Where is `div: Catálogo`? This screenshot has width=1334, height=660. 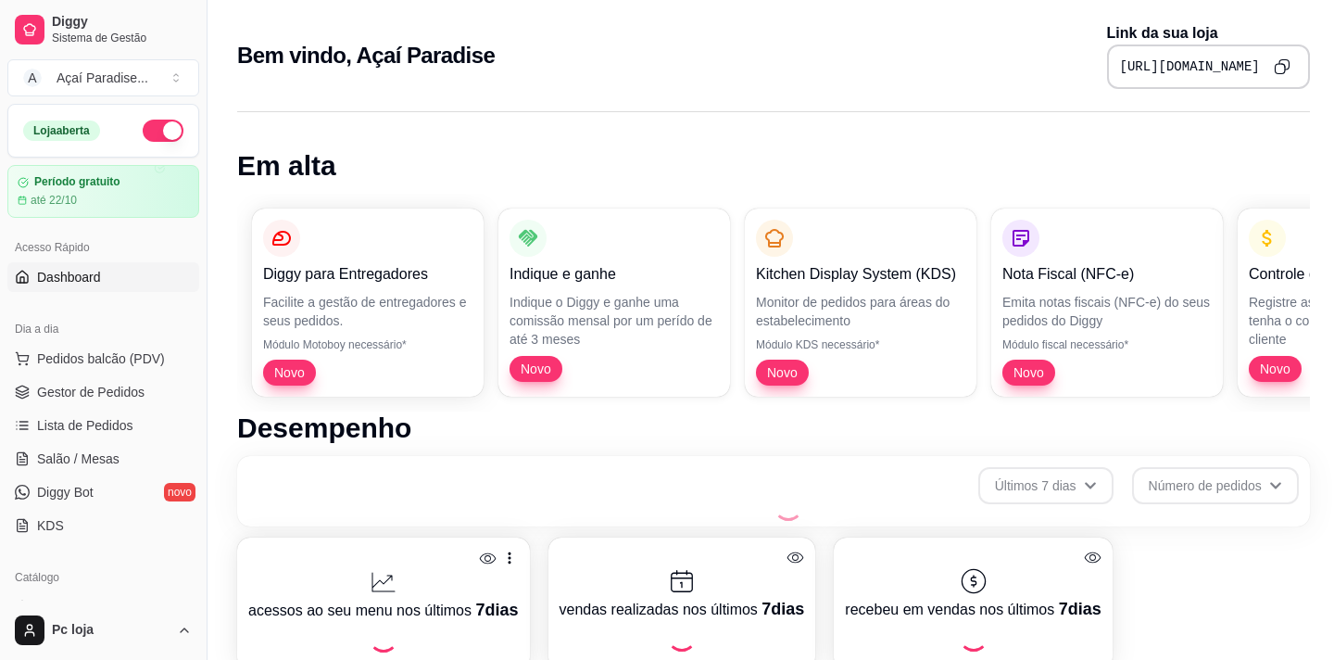 div: Catálogo is located at coordinates (103, 577).